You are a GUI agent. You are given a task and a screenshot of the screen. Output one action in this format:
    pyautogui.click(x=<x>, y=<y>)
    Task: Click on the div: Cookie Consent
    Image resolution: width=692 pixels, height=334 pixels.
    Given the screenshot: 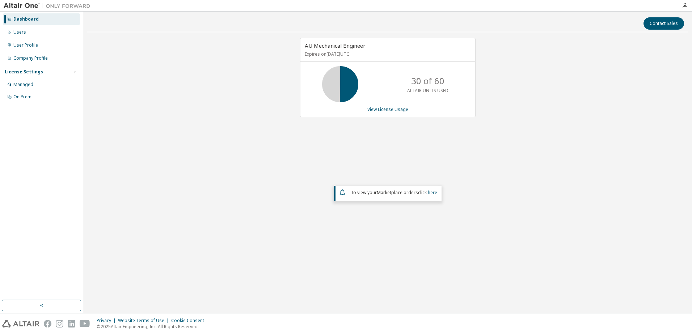 What is the action you would take?
    pyautogui.click(x=190, y=321)
    